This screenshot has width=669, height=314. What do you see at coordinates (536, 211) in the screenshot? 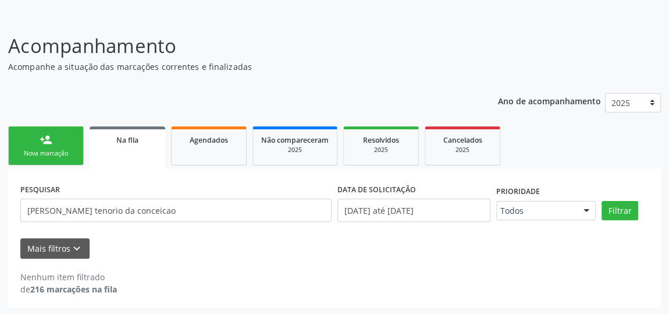
I see `span: Todos` at bounding box center [536, 211].